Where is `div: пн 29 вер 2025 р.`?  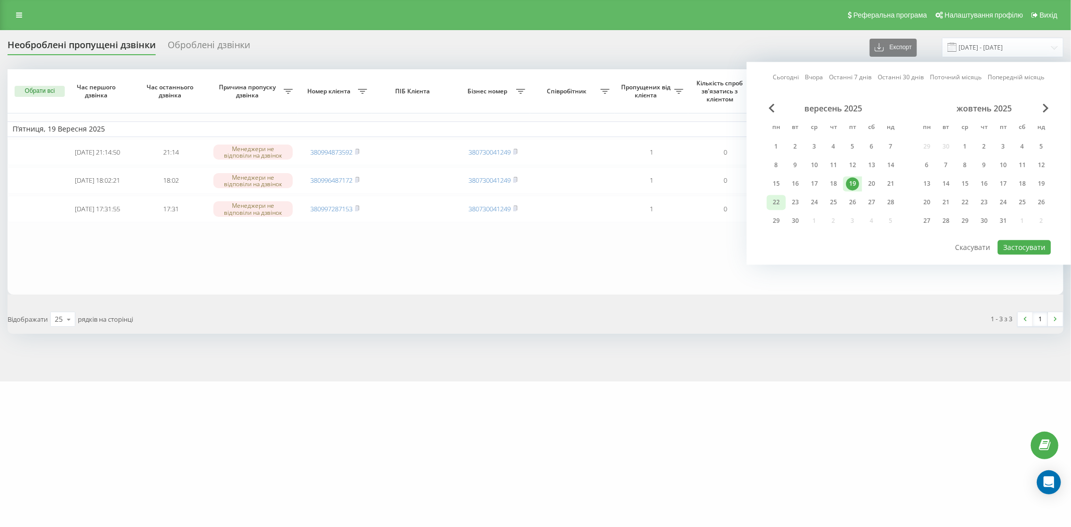
div: пн 29 вер 2025 р. is located at coordinates (776, 221).